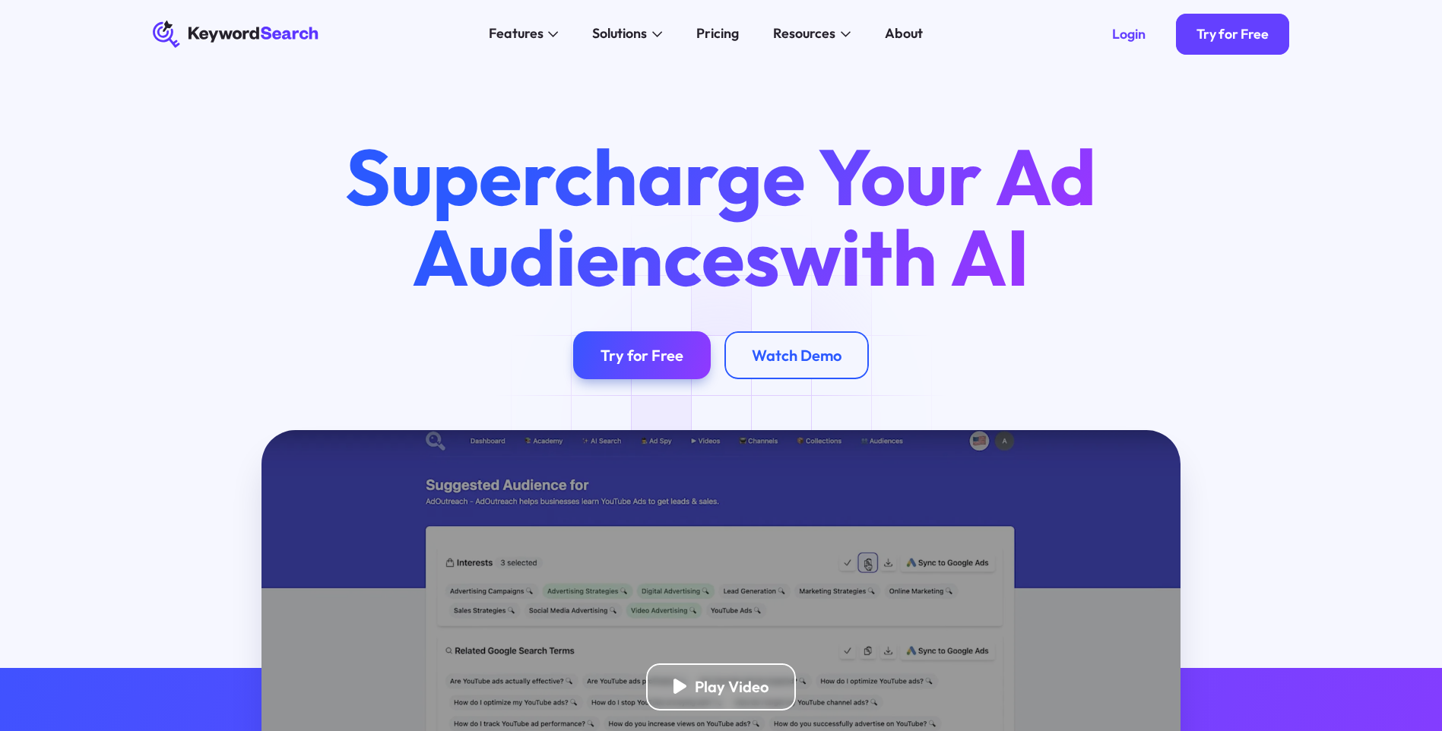 The width and height of the screenshot is (1442, 731). Describe the element at coordinates (1129, 34) in the screenshot. I see `div: Login` at that location.